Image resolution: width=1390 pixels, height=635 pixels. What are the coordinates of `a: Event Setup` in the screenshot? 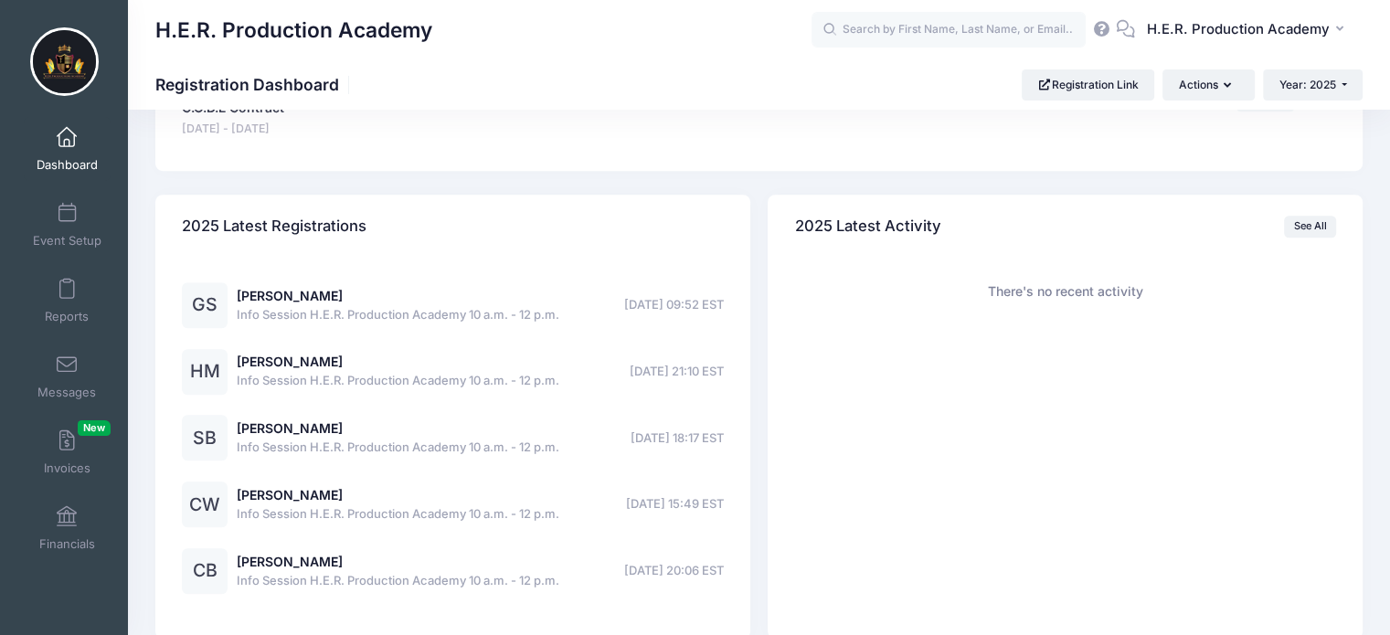 It's located at (67, 225).